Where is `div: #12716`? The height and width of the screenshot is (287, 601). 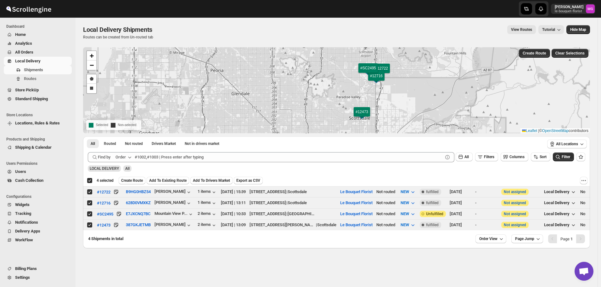 div: #12716 is located at coordinates (104, 203).